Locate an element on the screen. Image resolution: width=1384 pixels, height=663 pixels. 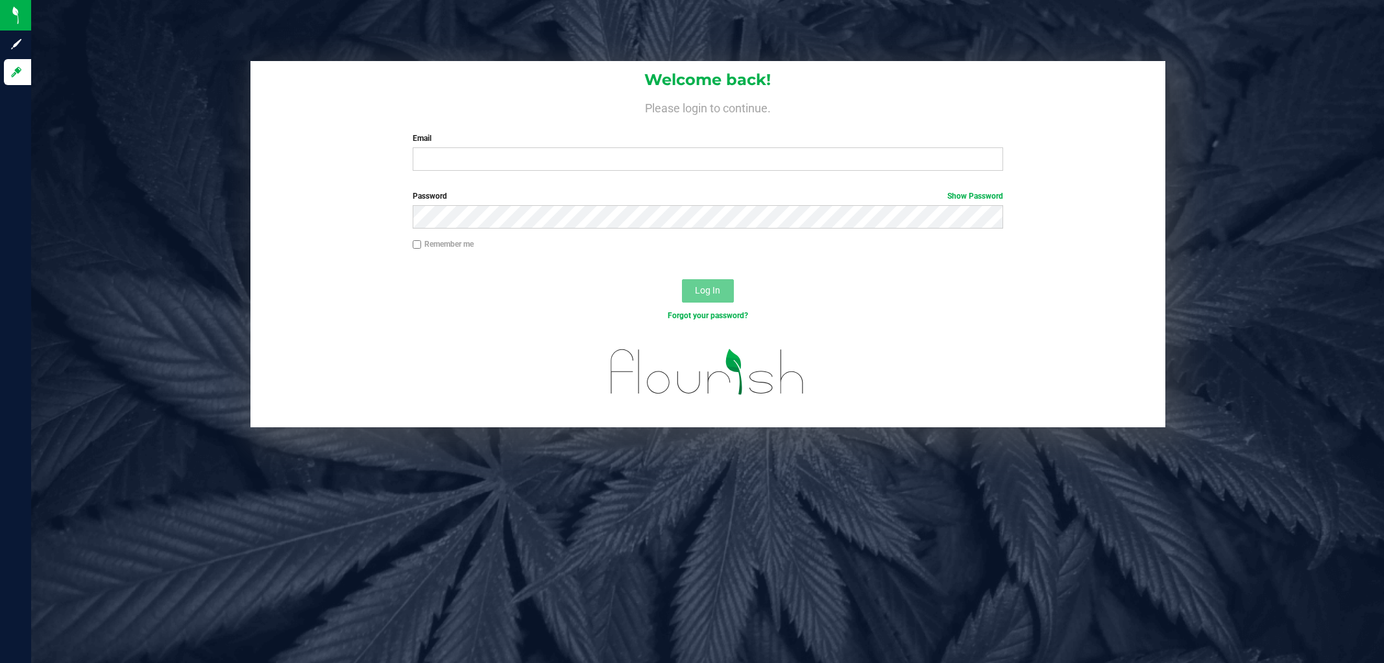
span: Log In is located at coordinates (707, 290).